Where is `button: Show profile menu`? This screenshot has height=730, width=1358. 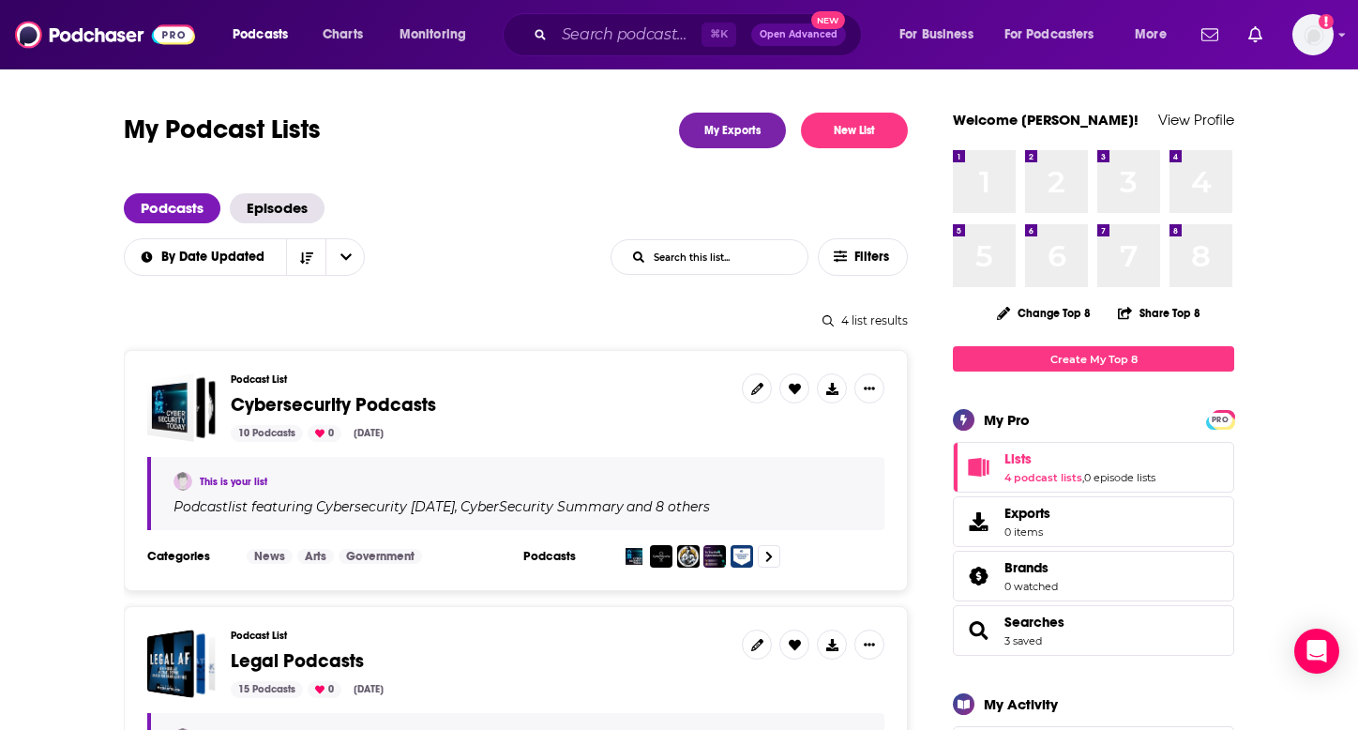 button: Show profile menu is located at coordinates (1313, 35).